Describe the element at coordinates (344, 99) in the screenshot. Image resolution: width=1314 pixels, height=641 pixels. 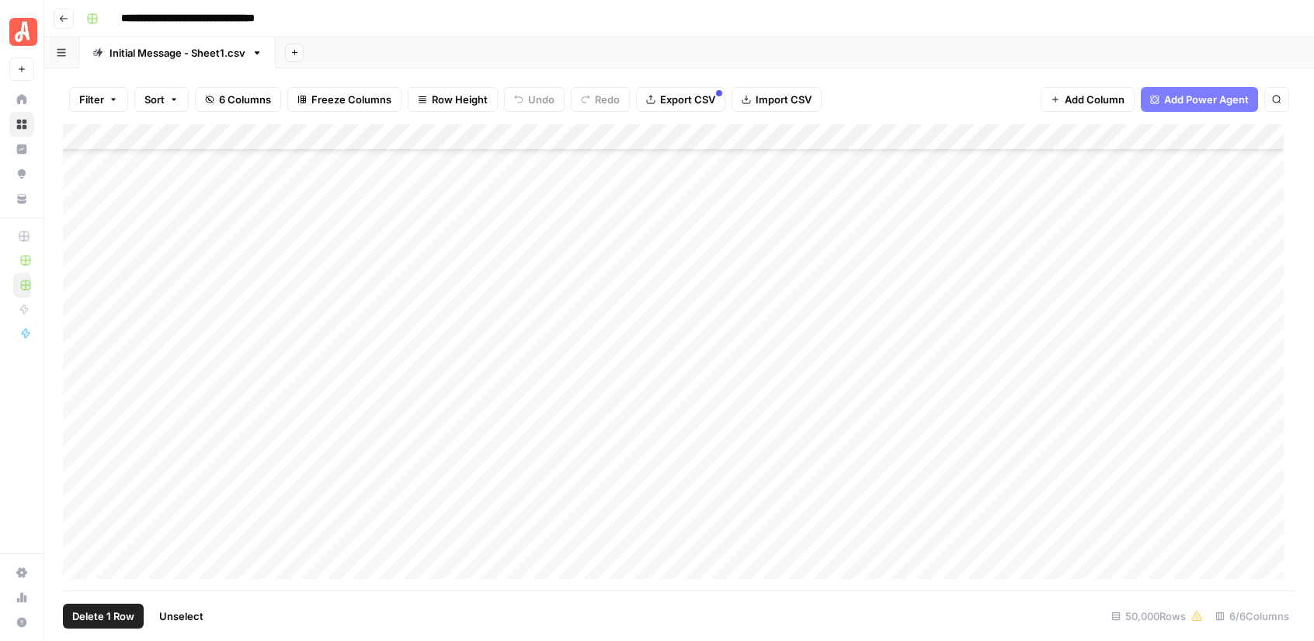
I see `button: Freeze Columns` at that location.